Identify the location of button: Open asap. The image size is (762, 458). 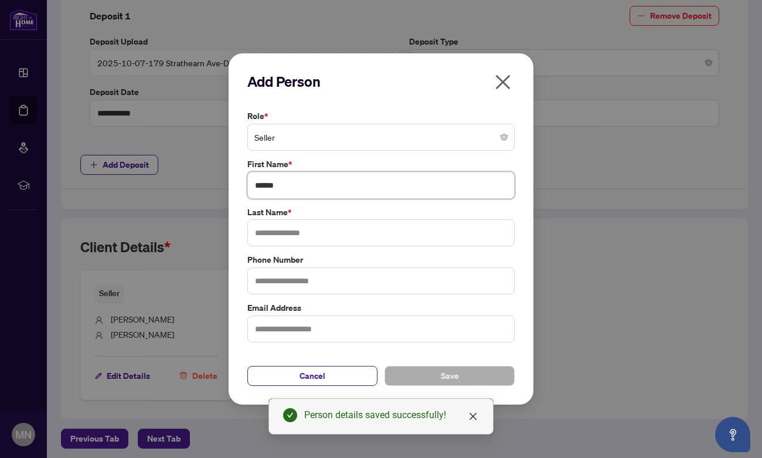
(733, 434).